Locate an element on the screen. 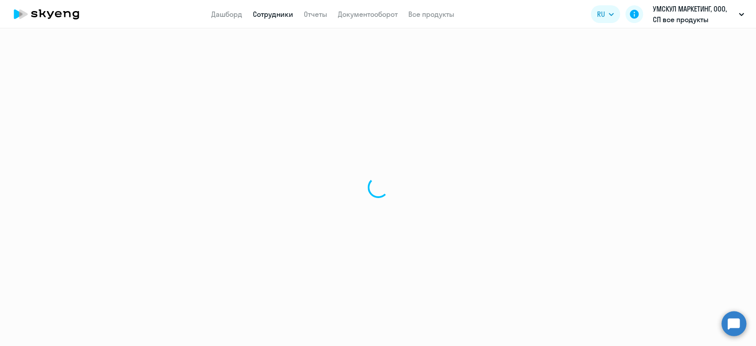 The height and width of the screenshot is (346, 756). a: Отчеты is located at coordinates (316, 14).